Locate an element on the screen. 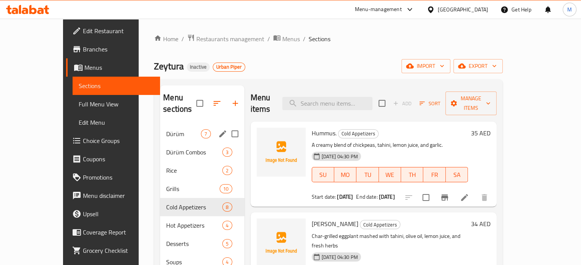 This screenshot has height=265, width=581. div: Inactive is located at coordinates (198, 67).